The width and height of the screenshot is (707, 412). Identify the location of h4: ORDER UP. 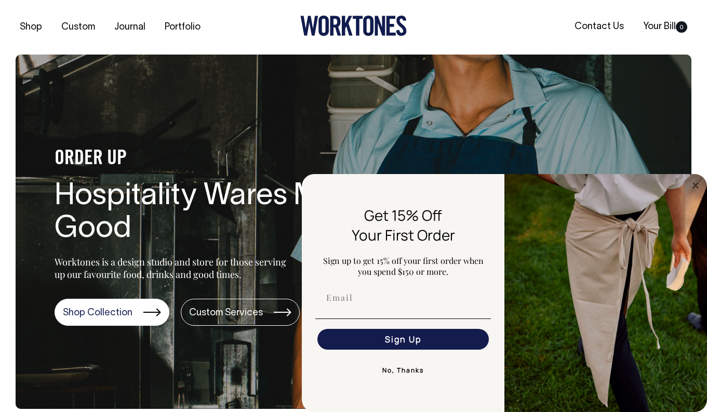
(221, 159).